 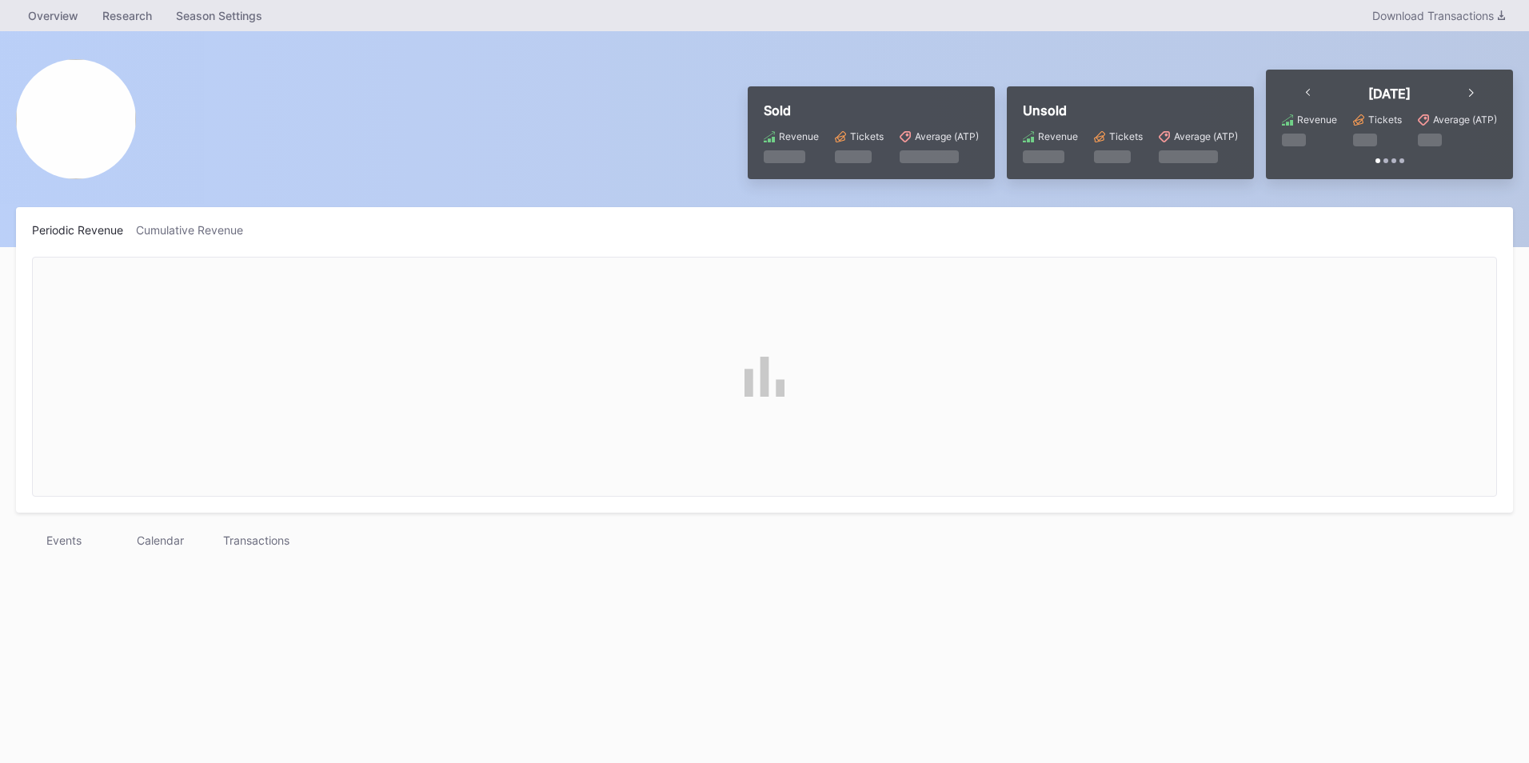 I want to click on div: Sold, so click(x=871, y=110).